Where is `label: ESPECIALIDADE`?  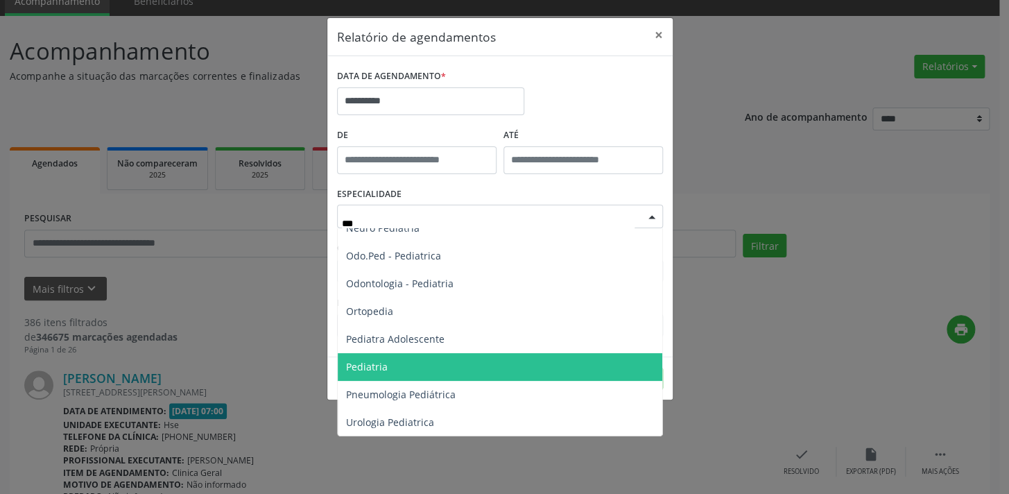
label: ESPECIALIDADE is located at coordinates (369, 194).